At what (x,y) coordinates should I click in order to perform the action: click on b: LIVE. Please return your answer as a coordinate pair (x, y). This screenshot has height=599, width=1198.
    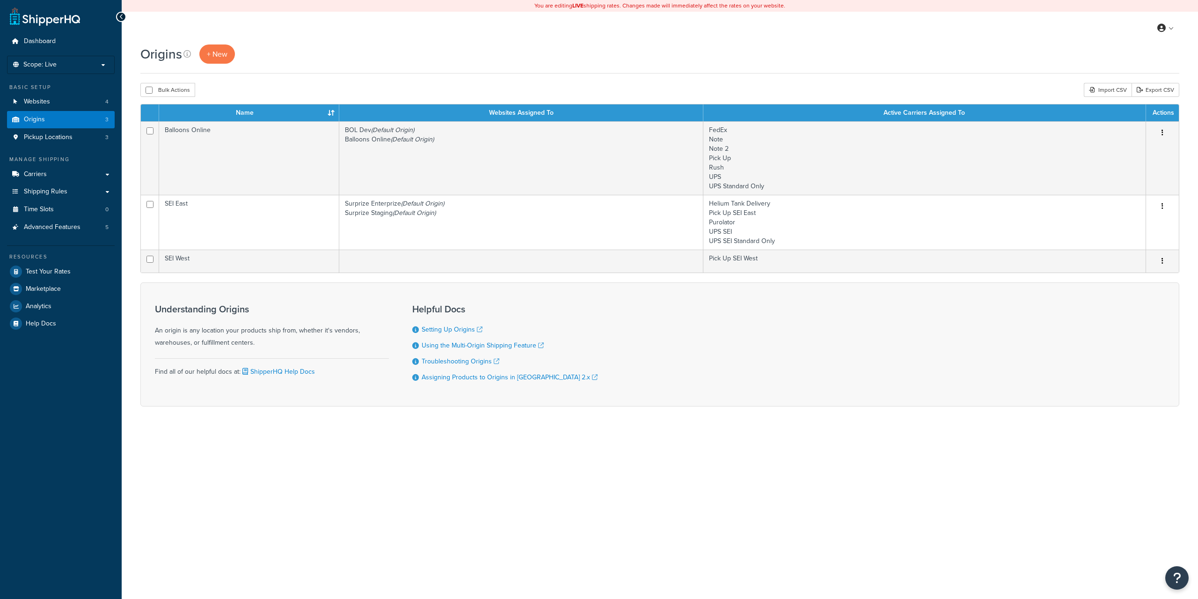
    Looking at the image, I should click on (578, 6).